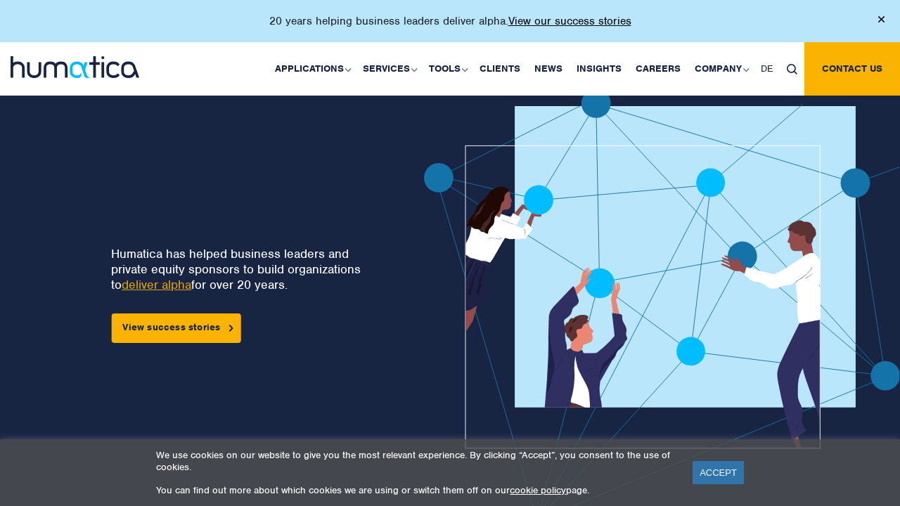  What do you see at coordinates (75, 67) in the screenshot?
I see `img: logo` at bounding box center [75, 67].